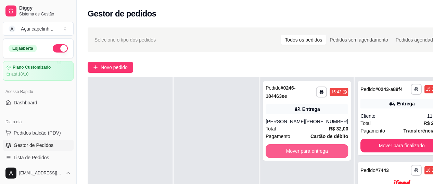 The height and width of the screenshot is (184, 433). I want to click on button: Alterar Status, so click(60, 48).